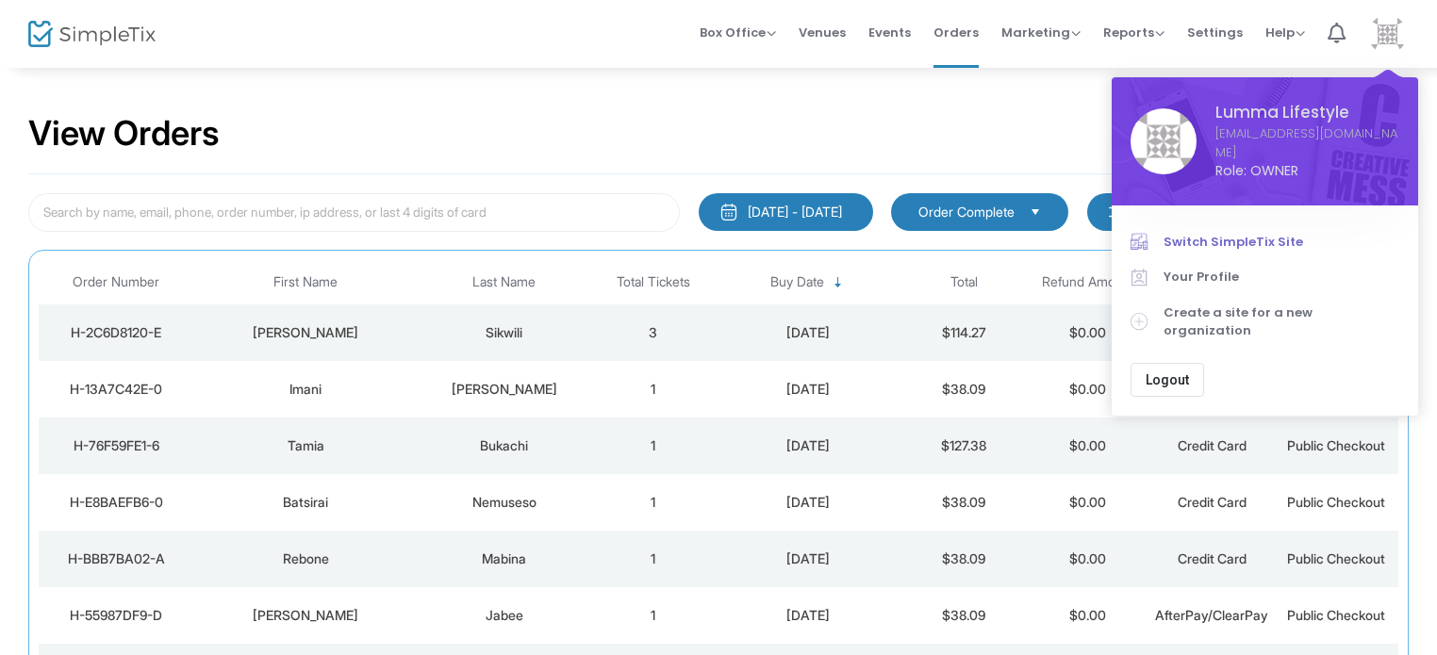  I want to click on img: filter, so click(1117, 212).